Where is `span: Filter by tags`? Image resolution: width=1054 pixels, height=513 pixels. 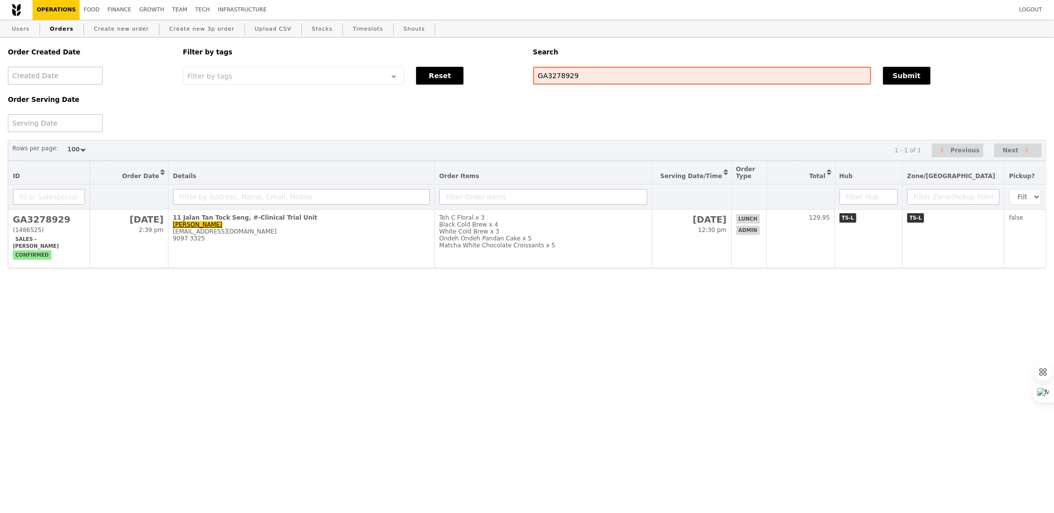
span: Filter by tags is located at coordinates (210, 76).